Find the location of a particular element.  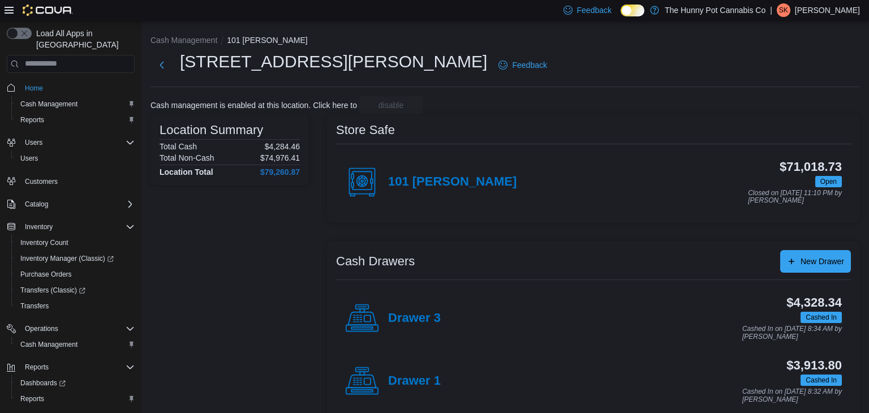

h3: Store Safe is located at coordinates (365, 130).